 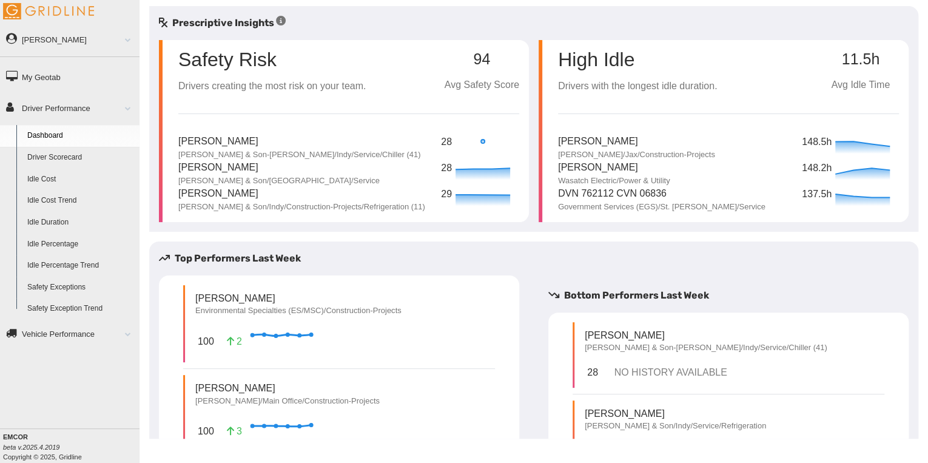 What do you see at coordinates (49, 11) in the screenshot?
I see `img: Gridline` at bounding box center [49, 11].